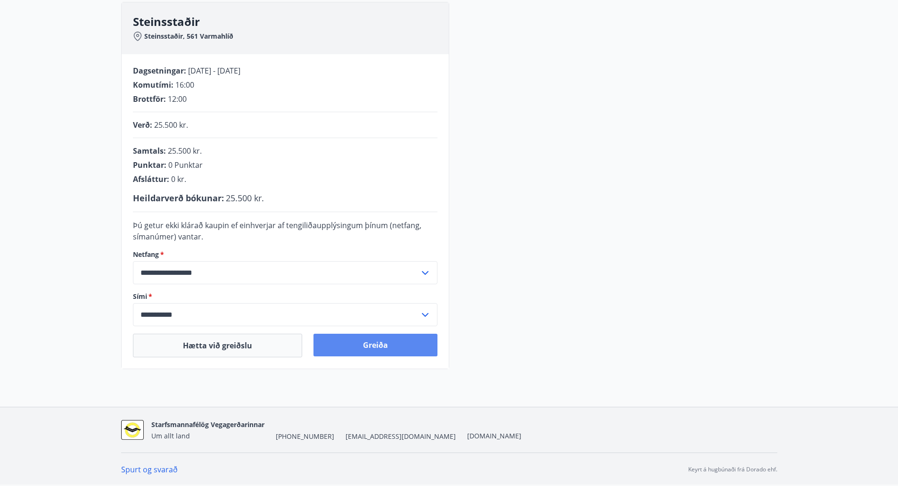  What do you see at coordinates (189, 36) in the screenshot?
I see `span: Steinsstaðir, 561 Varmahlíð` at bounding box center [189, 36].